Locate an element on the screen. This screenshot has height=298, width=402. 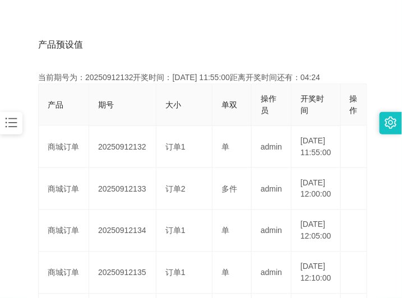
span: 产品 is located at coordinates (56, 105).